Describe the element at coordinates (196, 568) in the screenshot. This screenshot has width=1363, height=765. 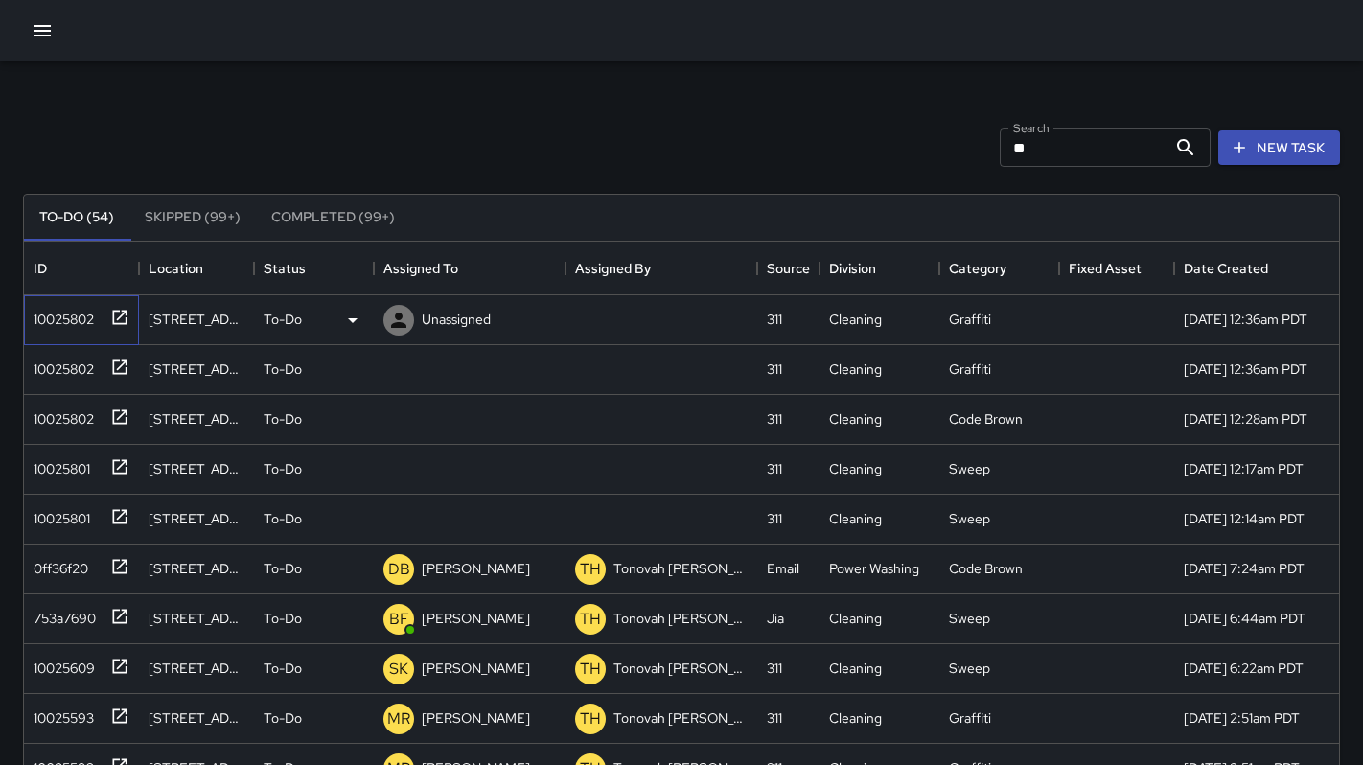
I see `div: 1450 Folsom Street` at that location.